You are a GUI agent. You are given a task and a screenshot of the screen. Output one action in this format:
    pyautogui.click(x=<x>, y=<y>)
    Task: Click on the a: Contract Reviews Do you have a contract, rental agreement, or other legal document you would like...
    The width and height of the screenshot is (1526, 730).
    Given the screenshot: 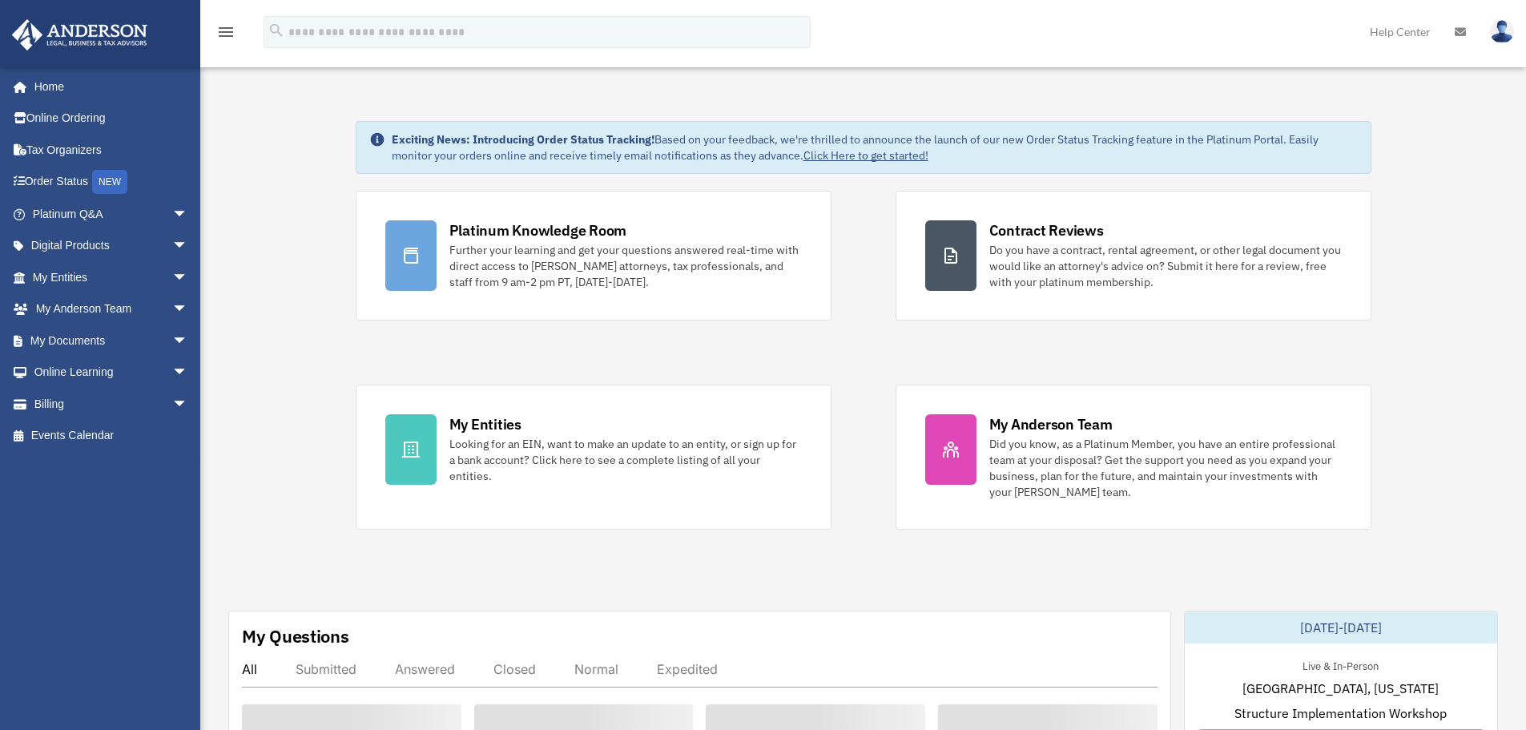 What is the action you would take?
    pyautogui.click(x=1133, y=255)
    